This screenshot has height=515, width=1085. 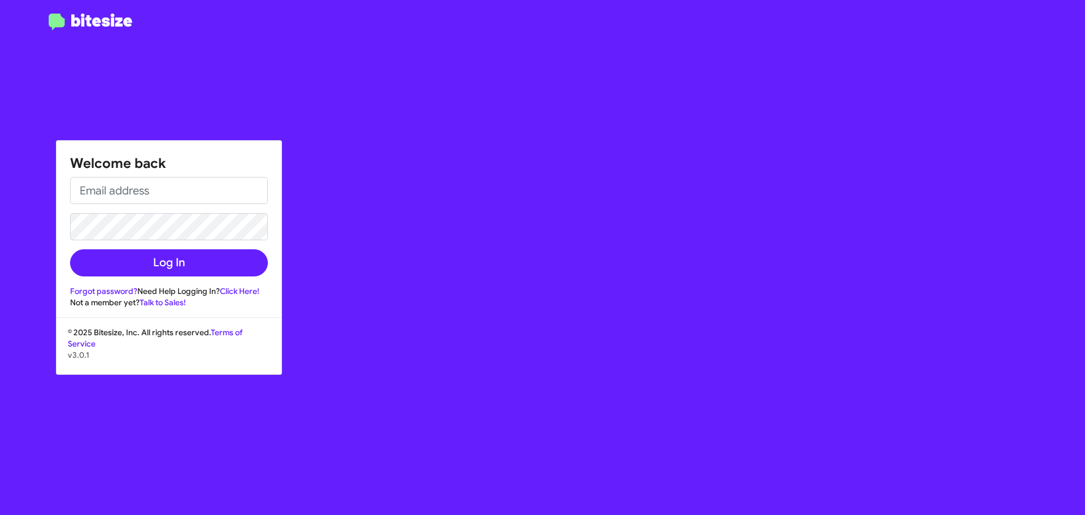 What do you see at coordinates (240, 291) in the screenshot?
I see `a: Click Here!` at bounding box center [240, 291].